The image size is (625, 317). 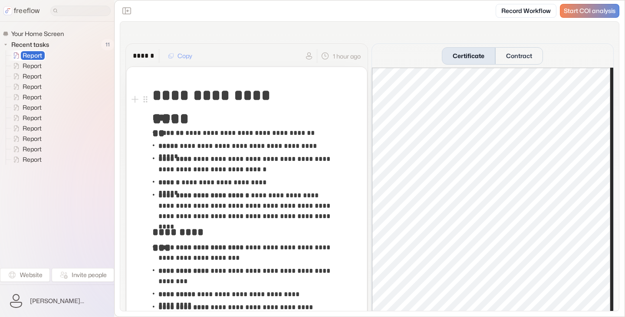 What do you see at coordinates (38, 34) in the screenshot?
I see `span: Your Home Screen` at bounding box center [38, 34].